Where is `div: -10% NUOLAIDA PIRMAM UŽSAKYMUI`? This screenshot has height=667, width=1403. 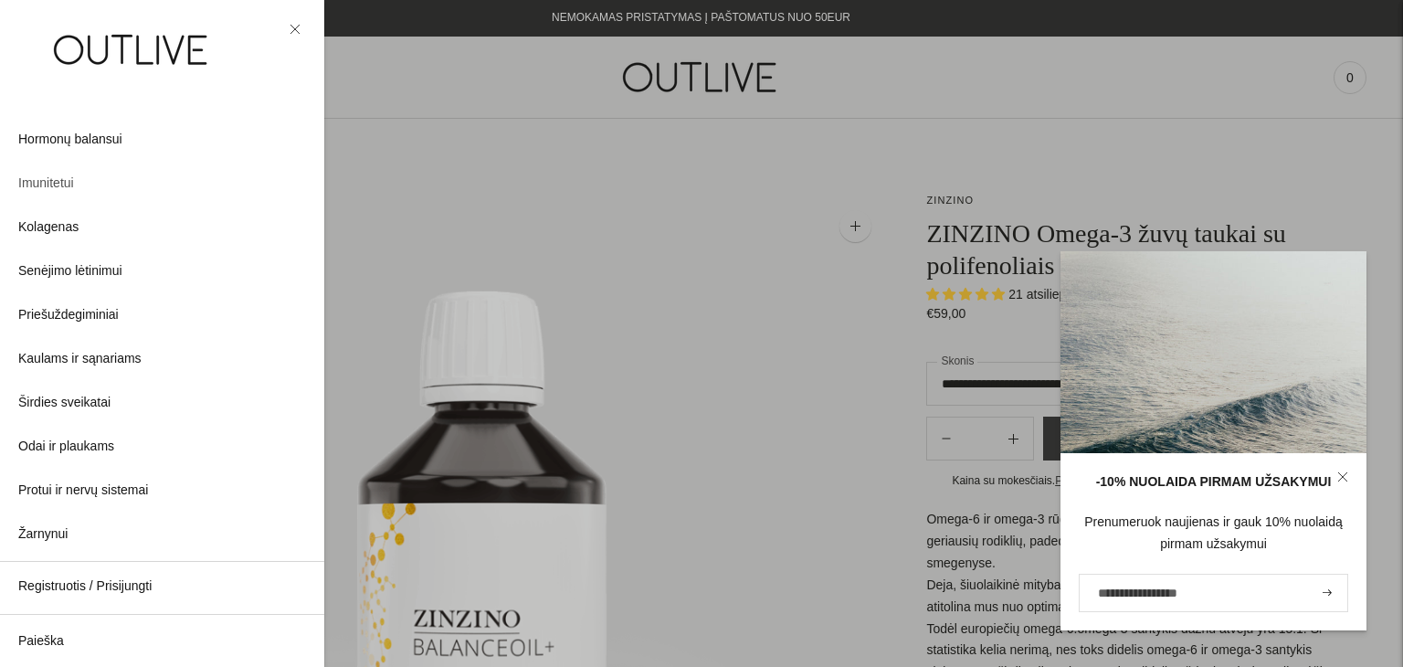
div: -10% NUOLAIDA PIRMAM UŽSAKYMUI is located at coordinates (1213, 482).